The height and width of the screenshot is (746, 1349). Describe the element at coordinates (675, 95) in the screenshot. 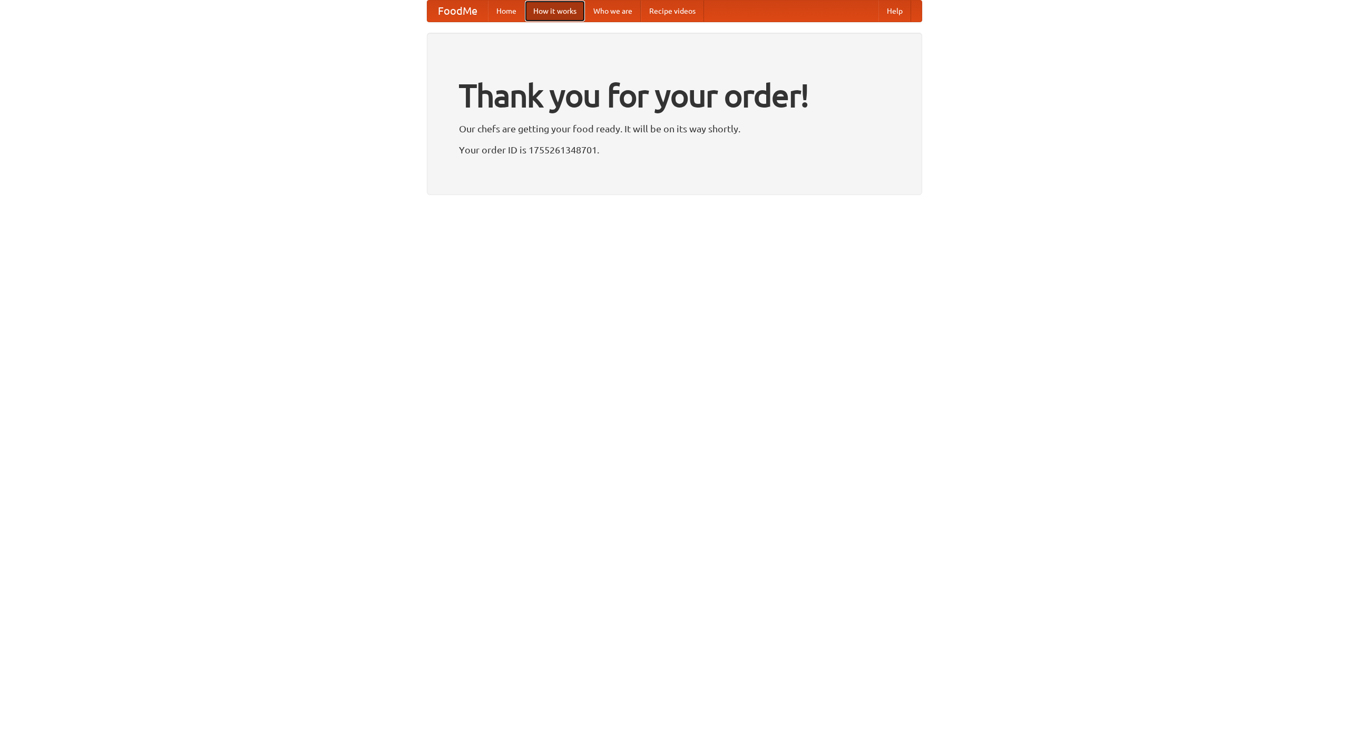

I see `h1: Thank you for your order!` at that location.